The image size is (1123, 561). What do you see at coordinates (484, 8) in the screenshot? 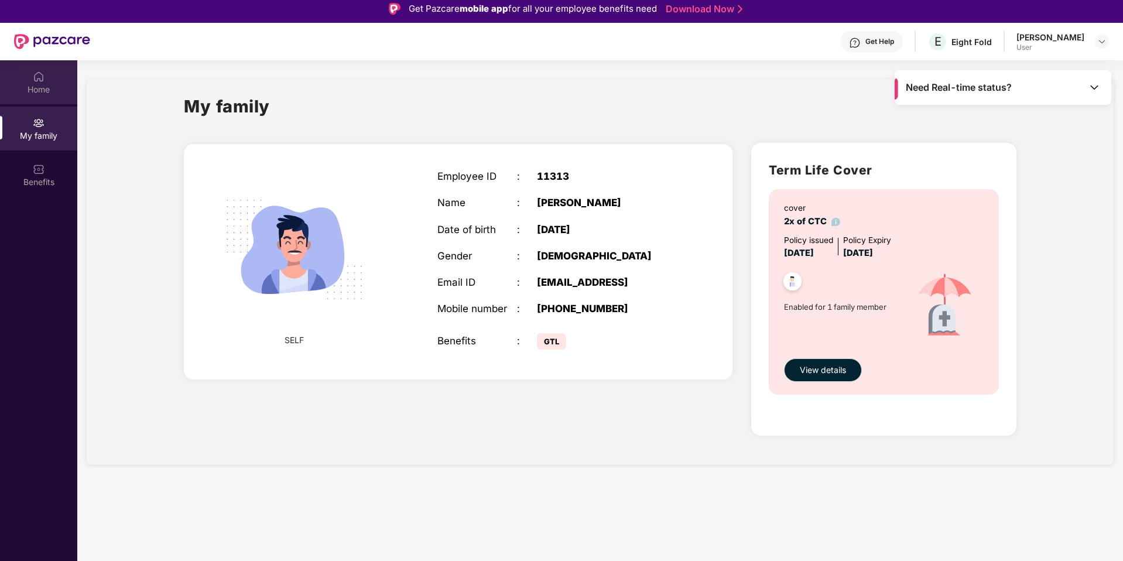
I see `strong: mobile app` at bounding box center [484, 8].